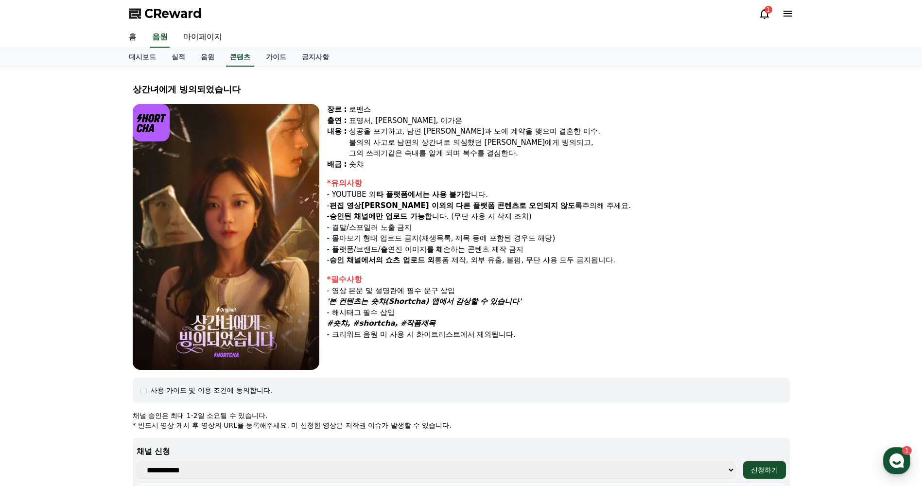 The width and height of the screenshot is (922, 486). I want to click on p: - YOUTUBE 외 합니다., so click(558, 194).